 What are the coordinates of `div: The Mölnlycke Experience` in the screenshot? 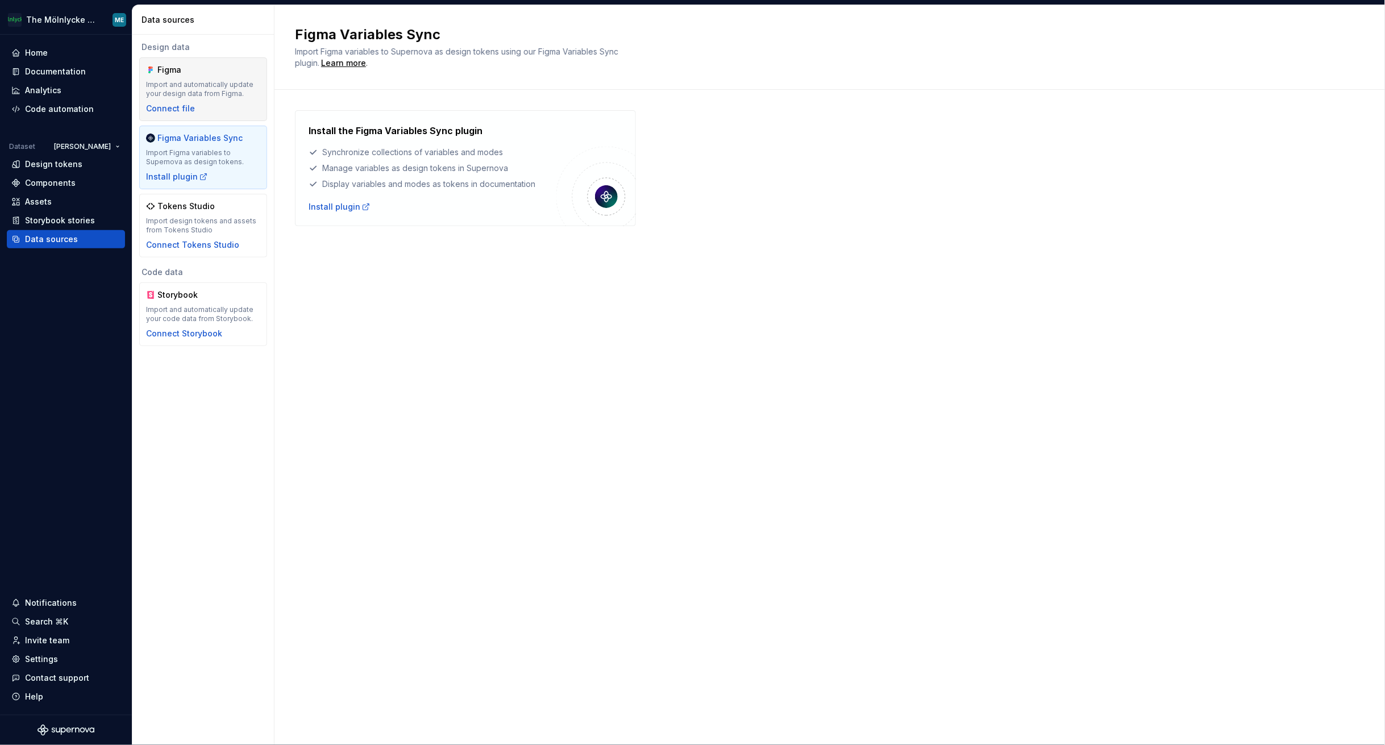 It's located at (63, 20).